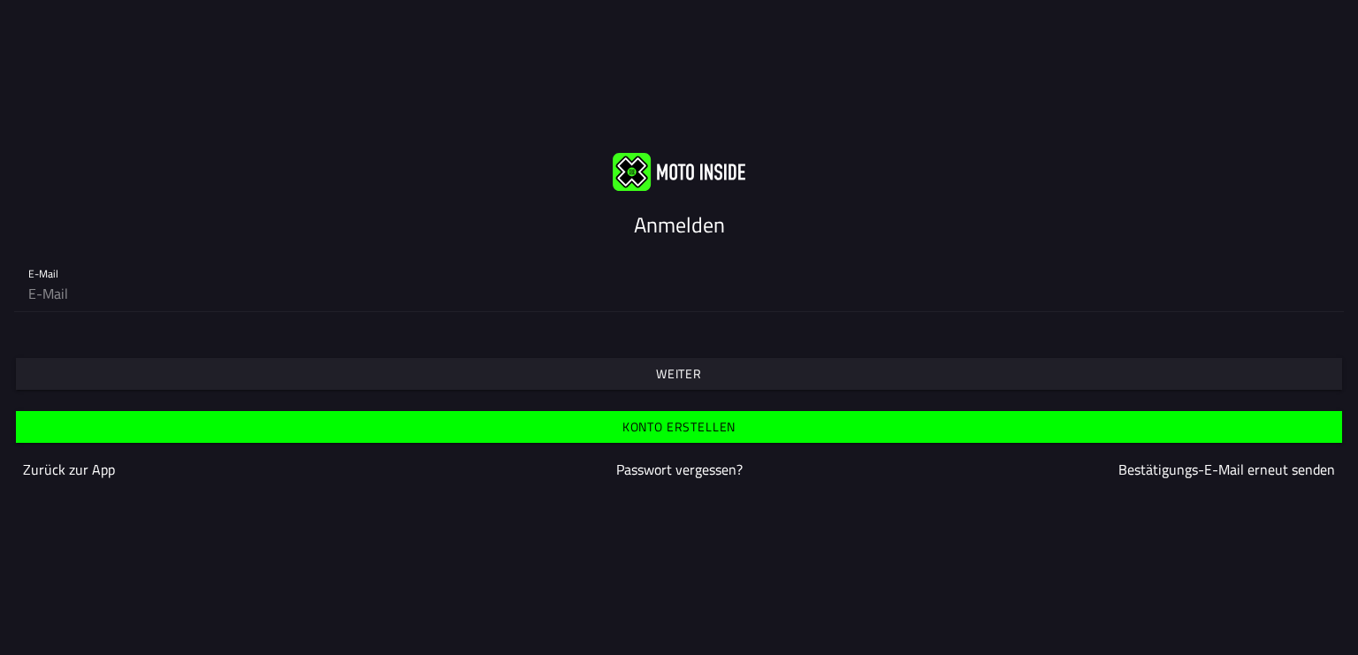 This screenshot has height=655, width=1358. Describe the element at coordinates (1226, 469) in the screenshot. I see `ion-text: Bestätigungs-E-Mail erneut senden` at that location.